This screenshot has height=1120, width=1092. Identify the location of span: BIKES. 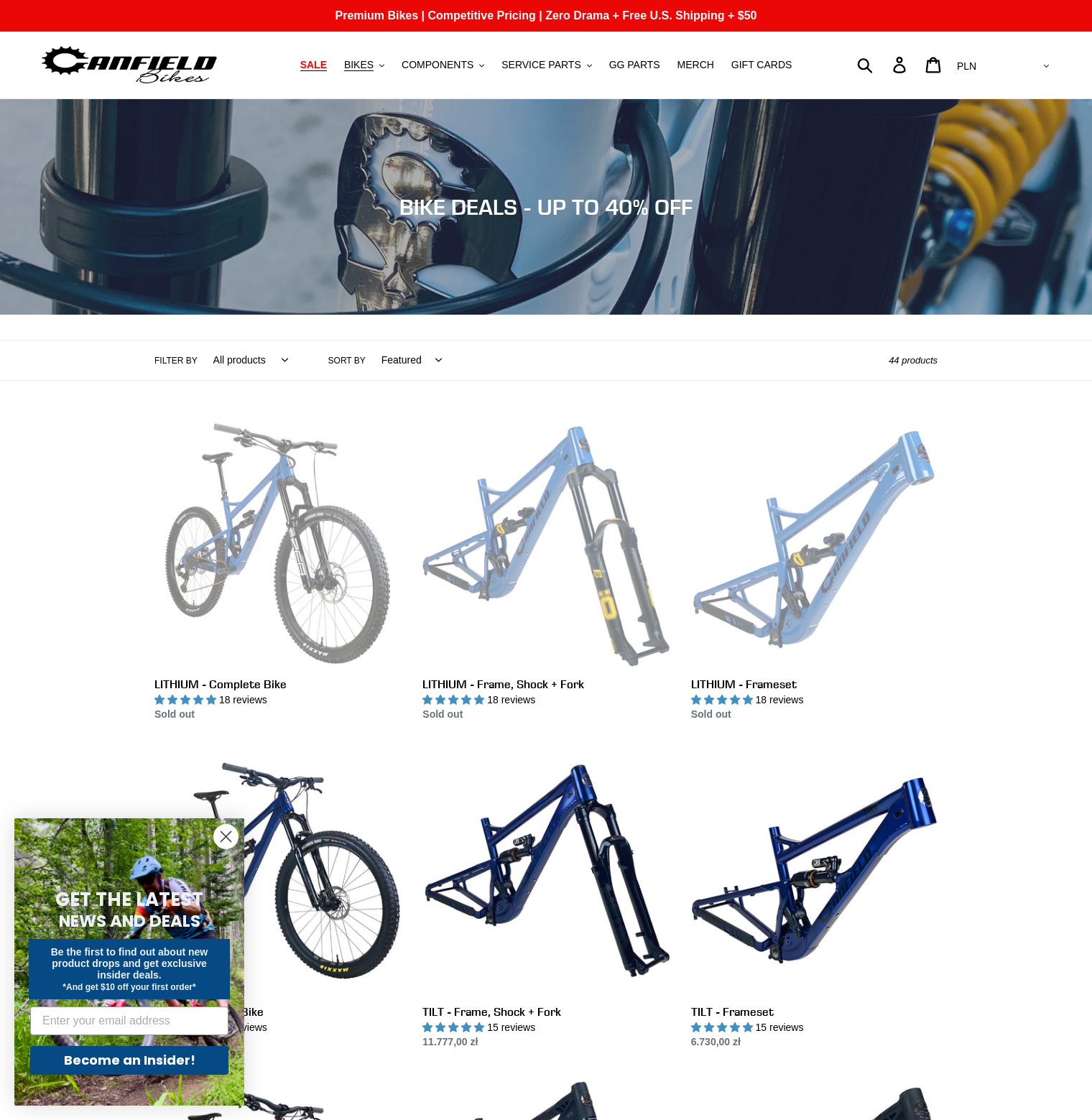
(358, 65).